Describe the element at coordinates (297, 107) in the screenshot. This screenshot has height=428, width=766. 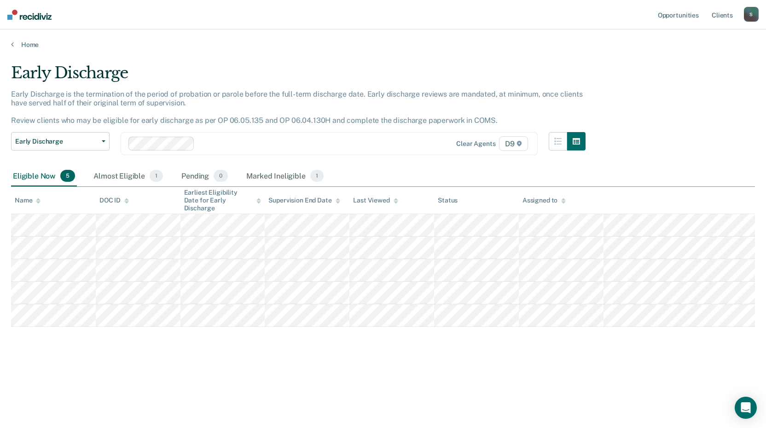
I see `p: Early Discharge is the termination of the period of probation or parole before the full-term disc...` at that location.